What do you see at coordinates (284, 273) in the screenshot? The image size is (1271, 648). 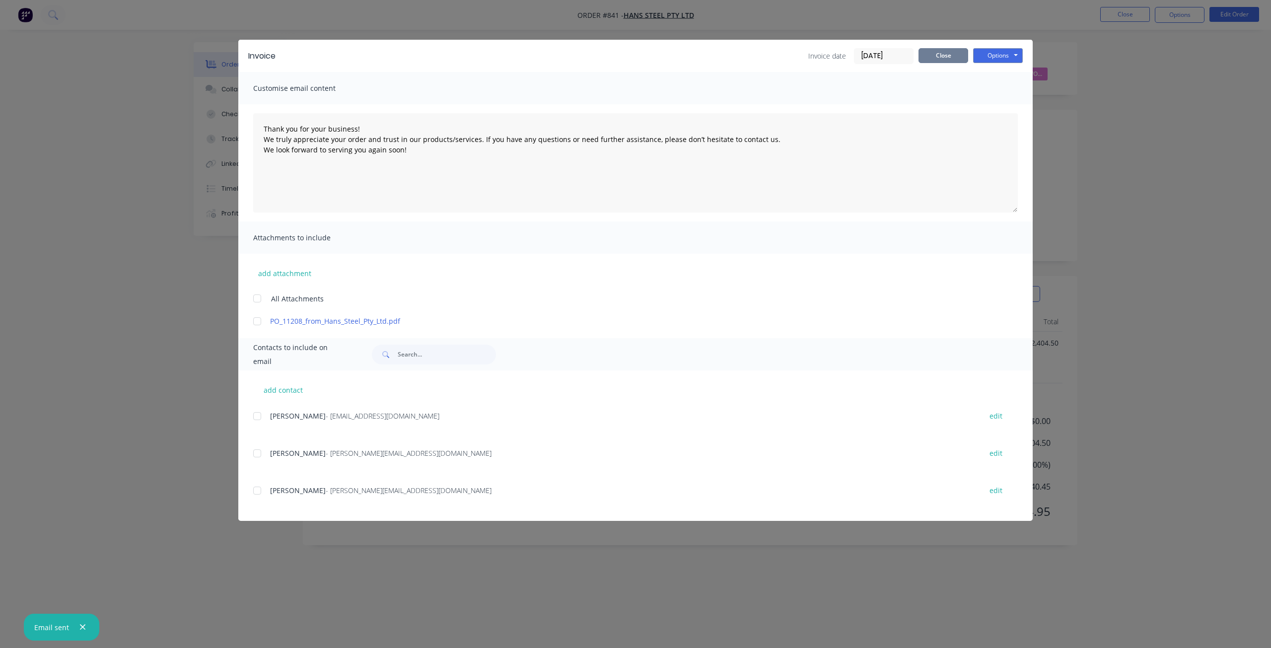 I see `button: add attachment` at bounding box center [284, 273].